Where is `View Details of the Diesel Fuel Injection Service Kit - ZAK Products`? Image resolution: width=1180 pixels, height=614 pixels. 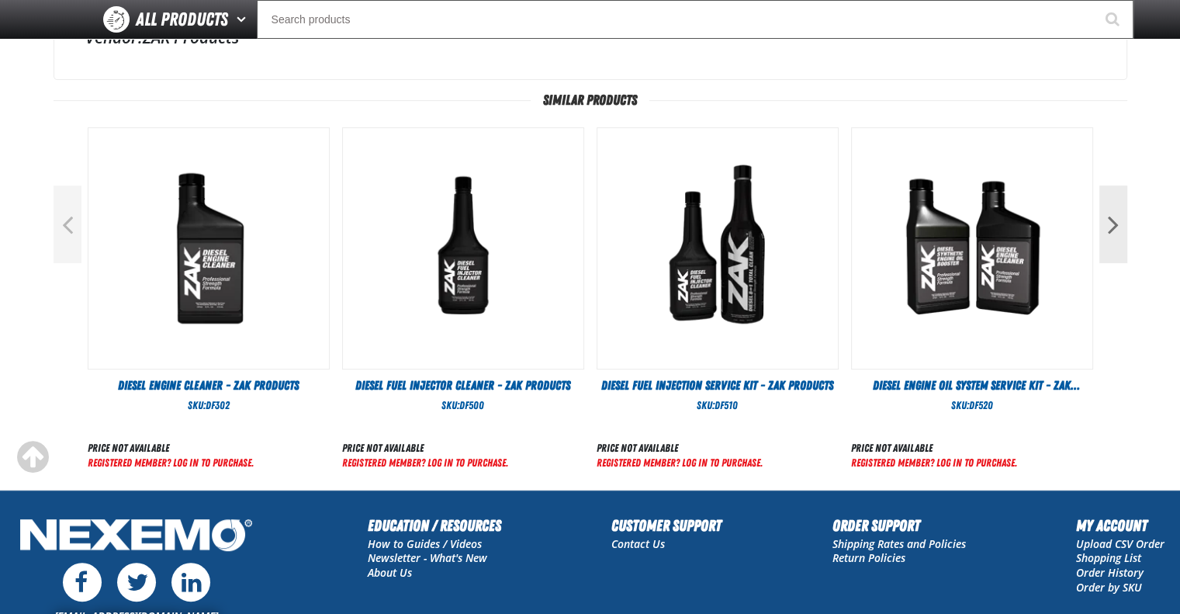 View Details of the Diesel Fuel Injection Service Kit - ZAK Products is located at coordinates (717, 248).